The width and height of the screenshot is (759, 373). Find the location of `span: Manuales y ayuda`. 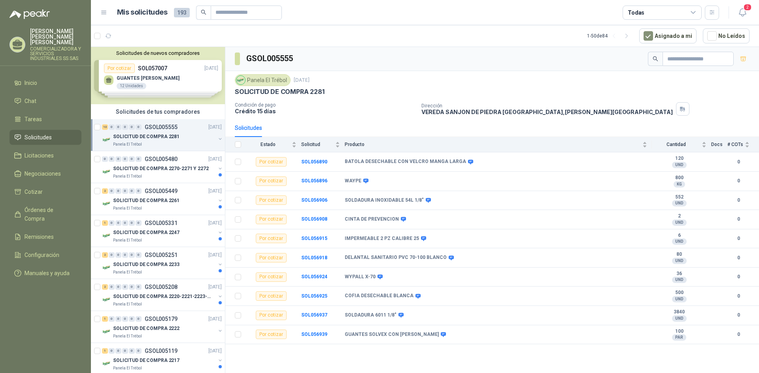

span: Manuales y ayuda is located at coordinates (47, 273).